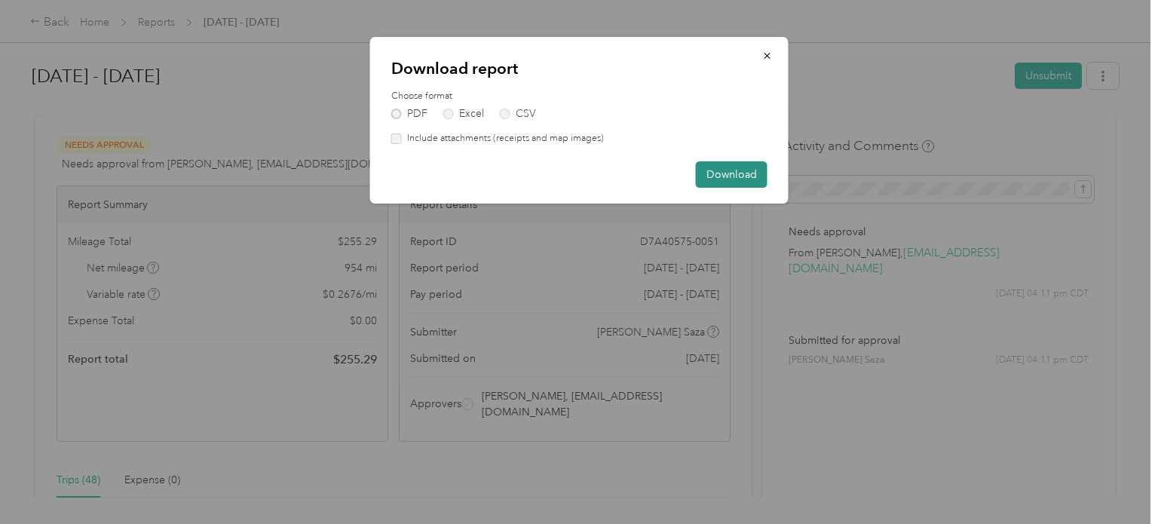 The image size is (1158, 524). Describe the element at coordinates (518, 114) in the screenshot. I see `label: CSV` at that location.